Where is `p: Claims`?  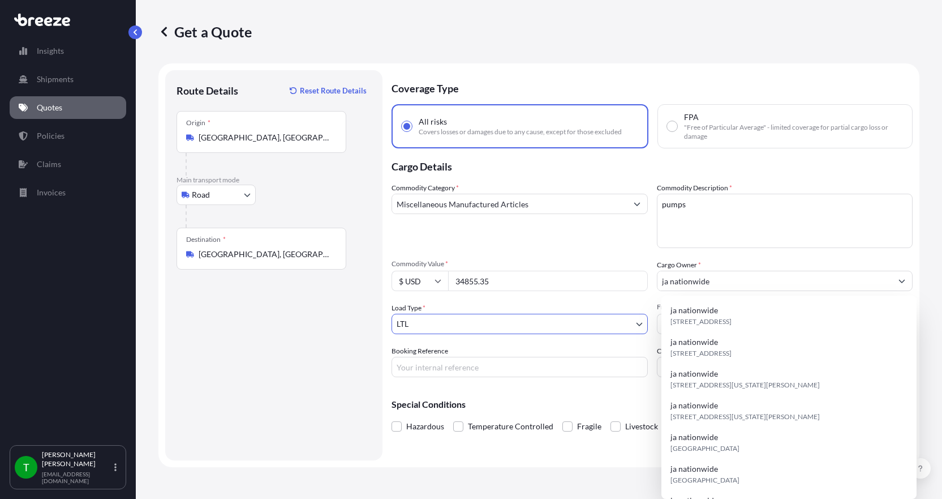 p: Claims is located at coordinates (49, 164).